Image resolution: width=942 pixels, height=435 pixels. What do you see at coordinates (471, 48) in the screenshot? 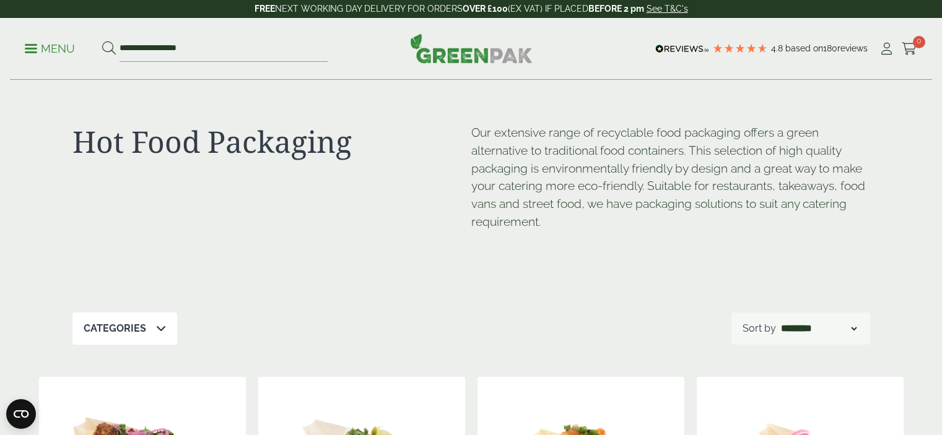
I see `img: GreenPak Supplies` at bounding box center [471, 48].